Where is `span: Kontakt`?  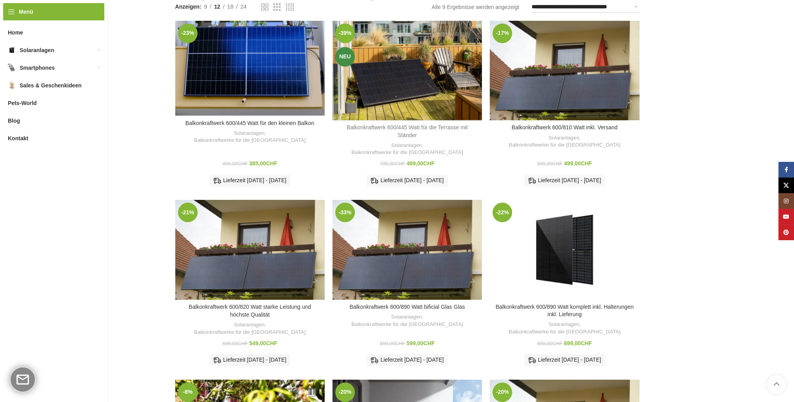 span: Kontakt is located at coordinates (18, 138).